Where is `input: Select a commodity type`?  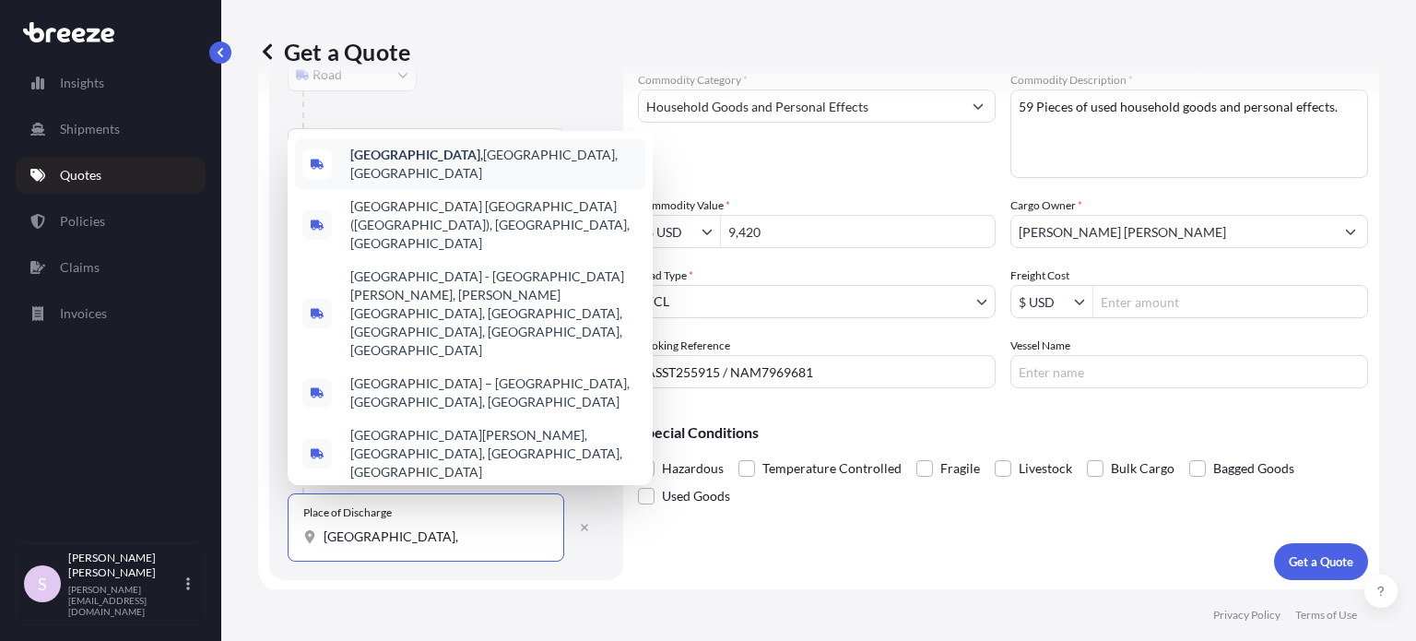 input: Select a commodity type is located at coordinates (800, 106).